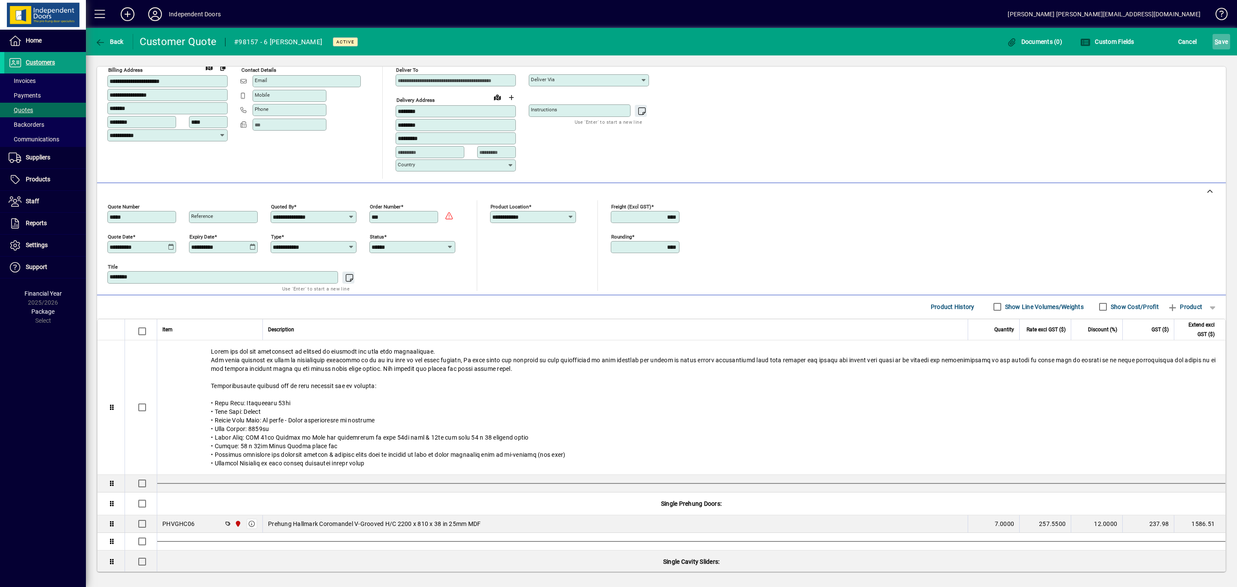  I want to click on span: S, so click(1216, 42).